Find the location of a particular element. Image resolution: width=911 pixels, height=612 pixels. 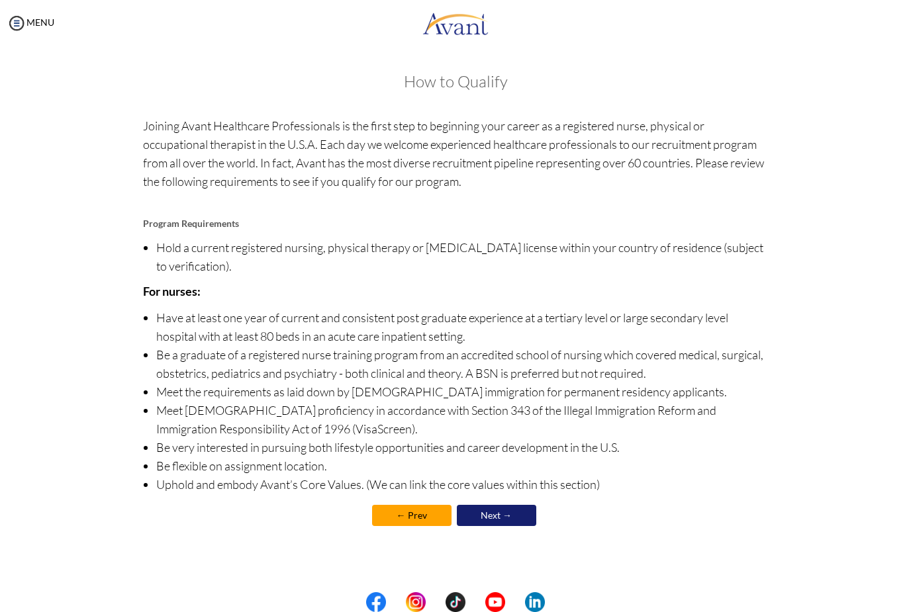

h3: How to Qualify is located at coordinates (455, 81).